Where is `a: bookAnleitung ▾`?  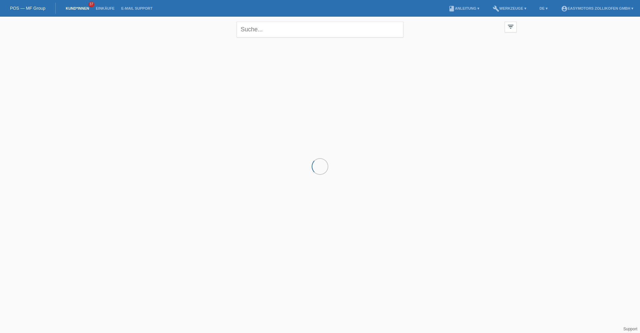
a: bookAnleitung ▾ is located at coordinates (464, 8).